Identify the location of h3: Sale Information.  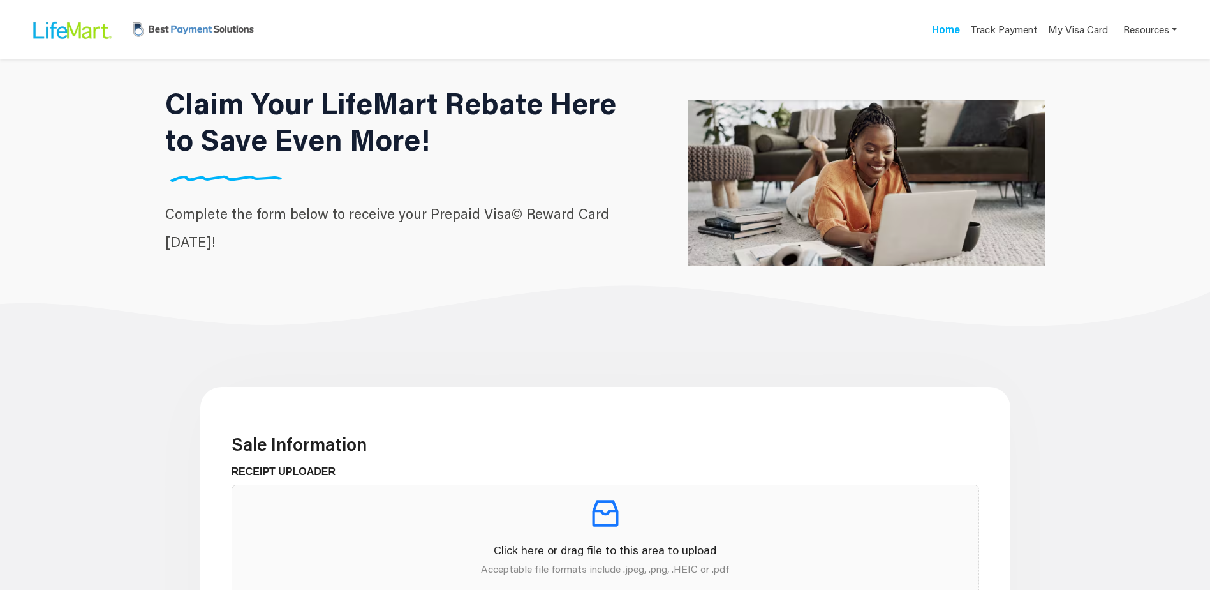
(606, 444).